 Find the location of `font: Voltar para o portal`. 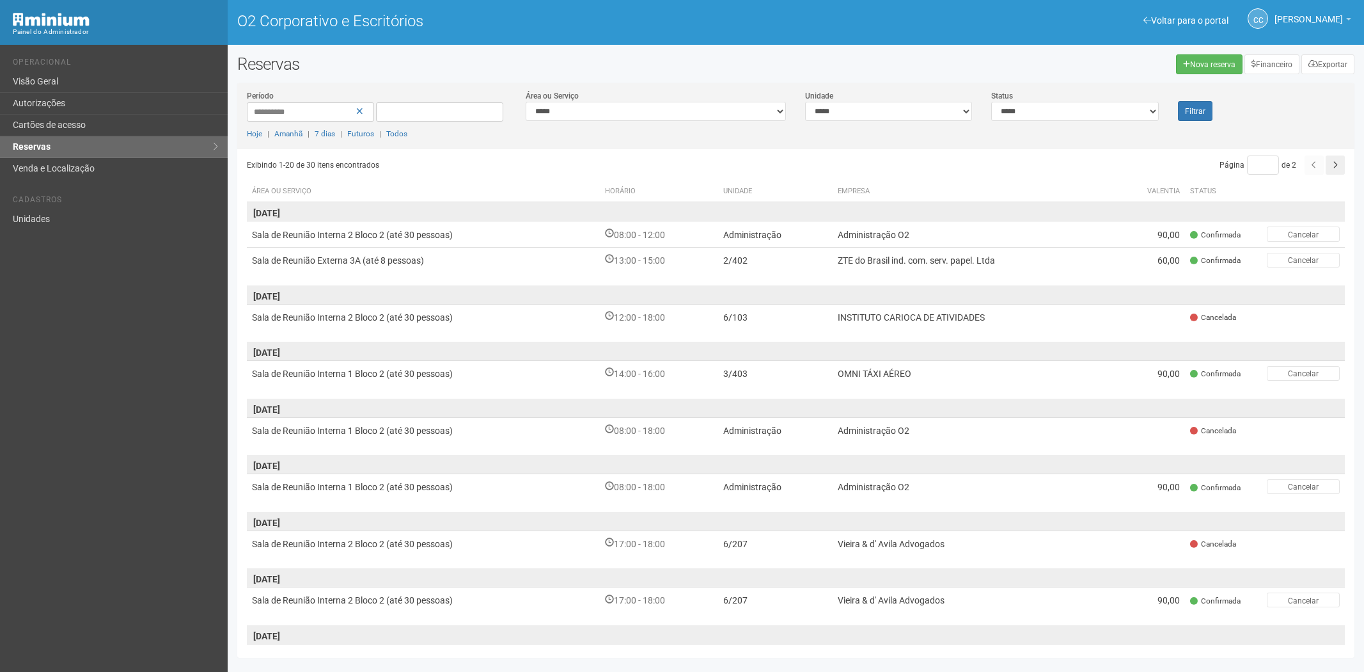

font: Voltar para o portal is located at coordinates (1190, 20).